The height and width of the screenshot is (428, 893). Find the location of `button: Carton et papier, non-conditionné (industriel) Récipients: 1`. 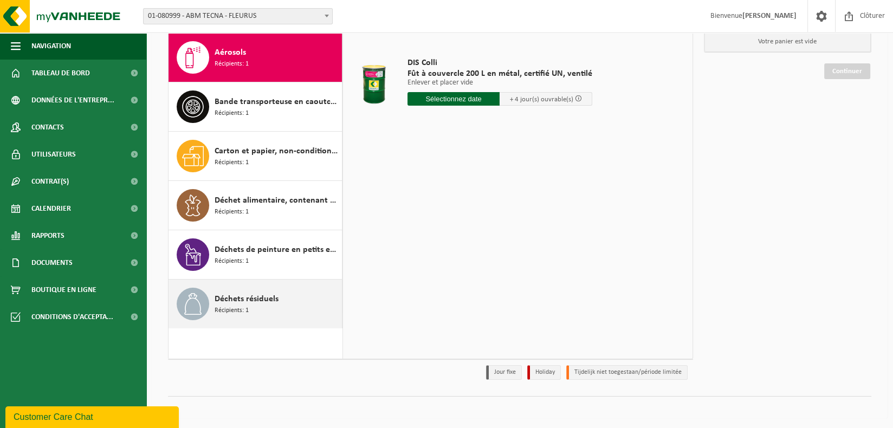

button: Carton et papier, non-conditionné (industriel) Récipients: 1 is located at coordinates (255, 156).